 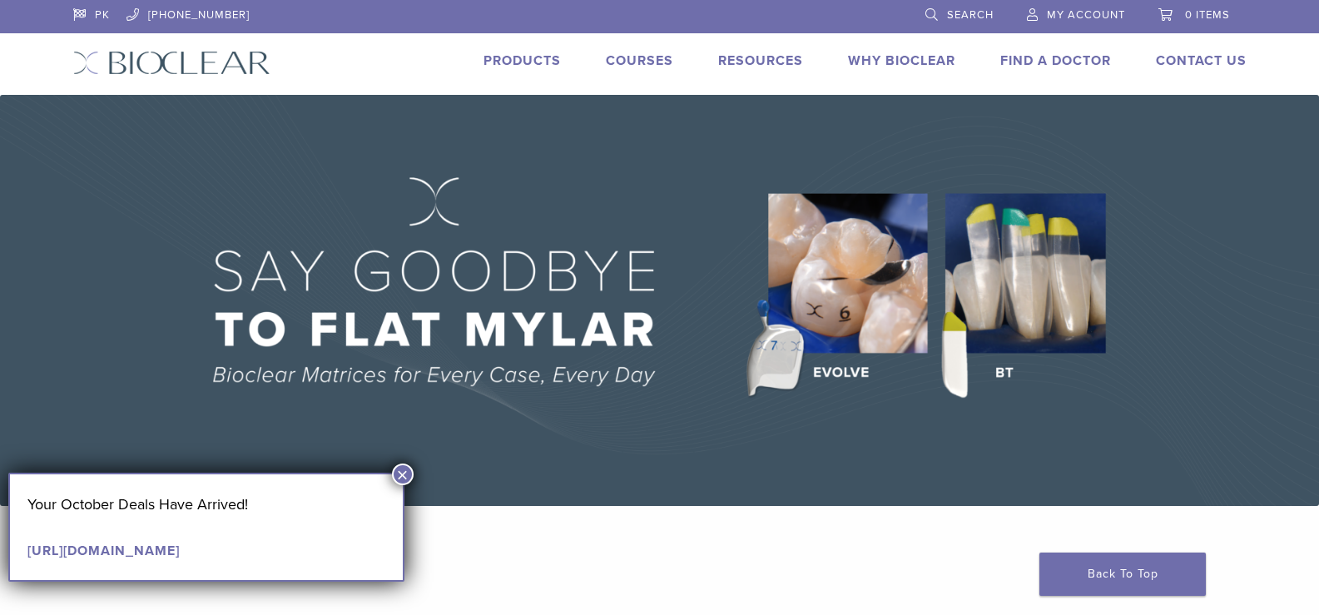 What do you see at coordinates (1086, 15) in the screenshot?
I see `span: My Account` at bounding box center [1086, 15].